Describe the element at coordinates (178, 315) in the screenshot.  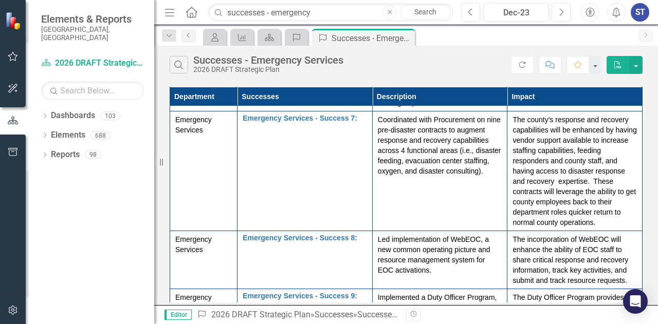
I see `span: Editor` at that location.